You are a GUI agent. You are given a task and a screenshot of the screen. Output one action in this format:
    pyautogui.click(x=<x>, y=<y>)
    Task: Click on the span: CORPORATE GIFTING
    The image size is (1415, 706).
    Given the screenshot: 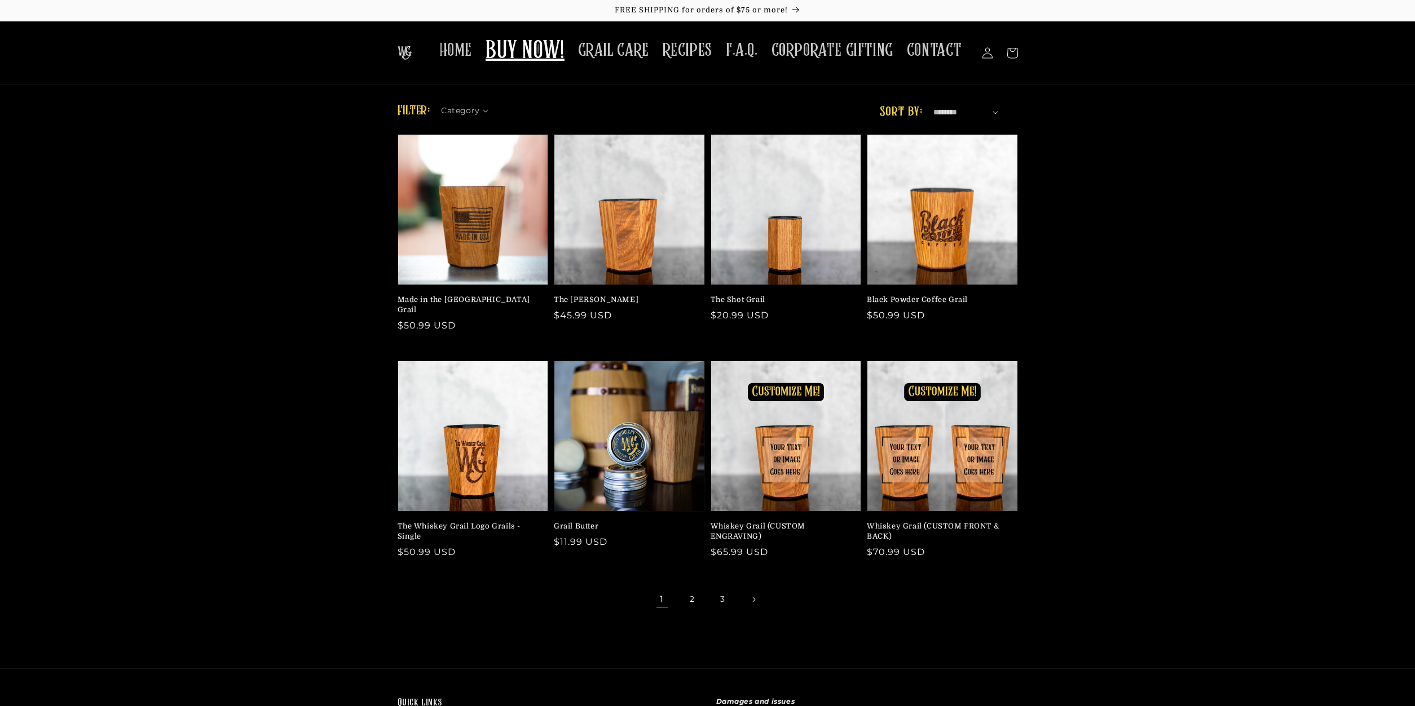 What is the action you would take?
    pyautogui.click(x=832, y=50)
    